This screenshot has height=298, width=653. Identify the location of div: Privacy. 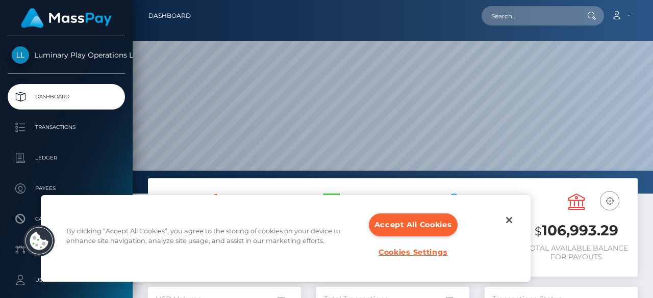
(286, 239).